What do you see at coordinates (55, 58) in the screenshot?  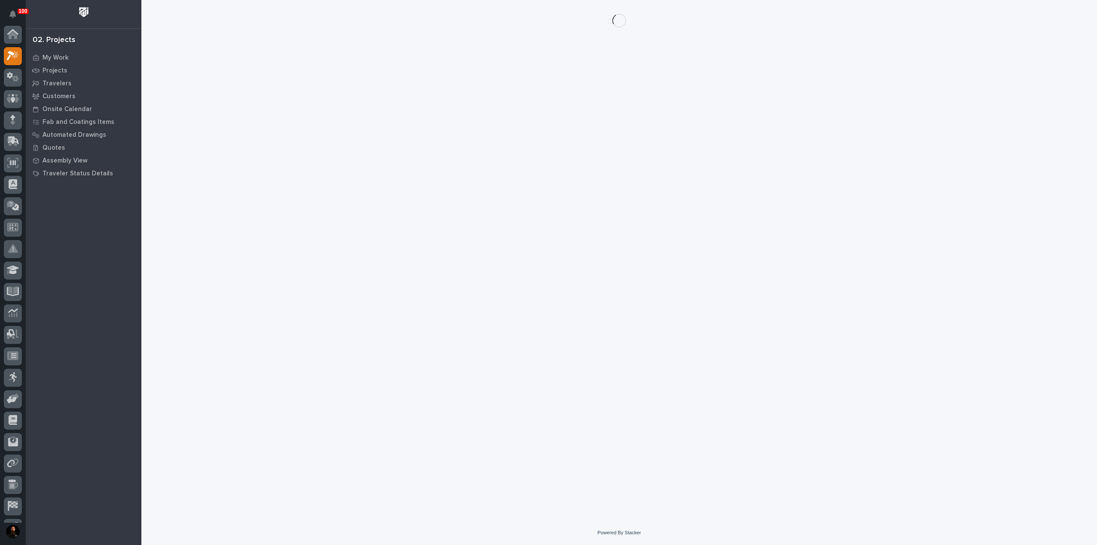 I see `p: My Work` at bounding box center [55, 58].